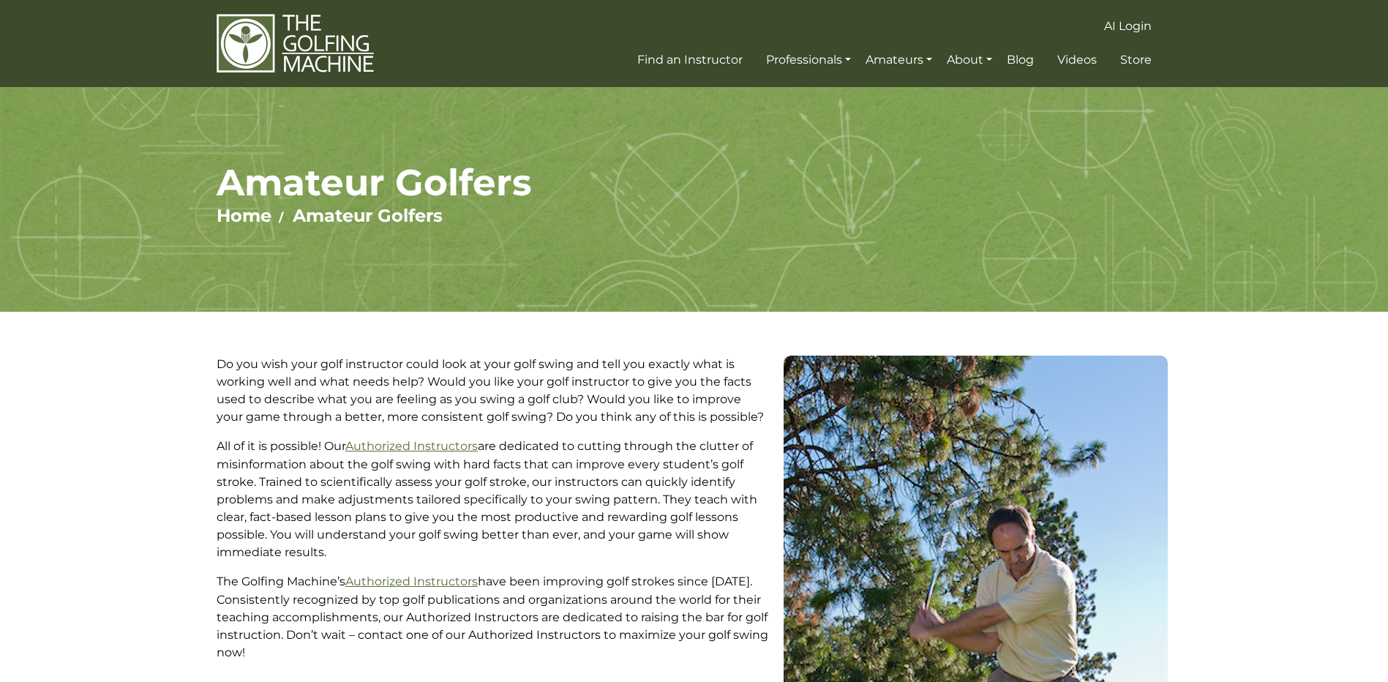  I want to click on a: Amateurs, so click(898, 60).